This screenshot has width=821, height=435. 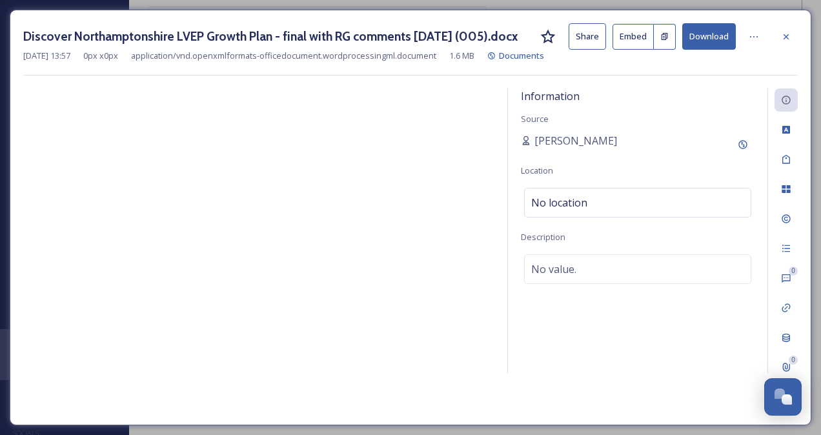 What do you see at coordinates (550, 96) in the screenshot?
I see `span: Information` at bounding box center [550, 96].